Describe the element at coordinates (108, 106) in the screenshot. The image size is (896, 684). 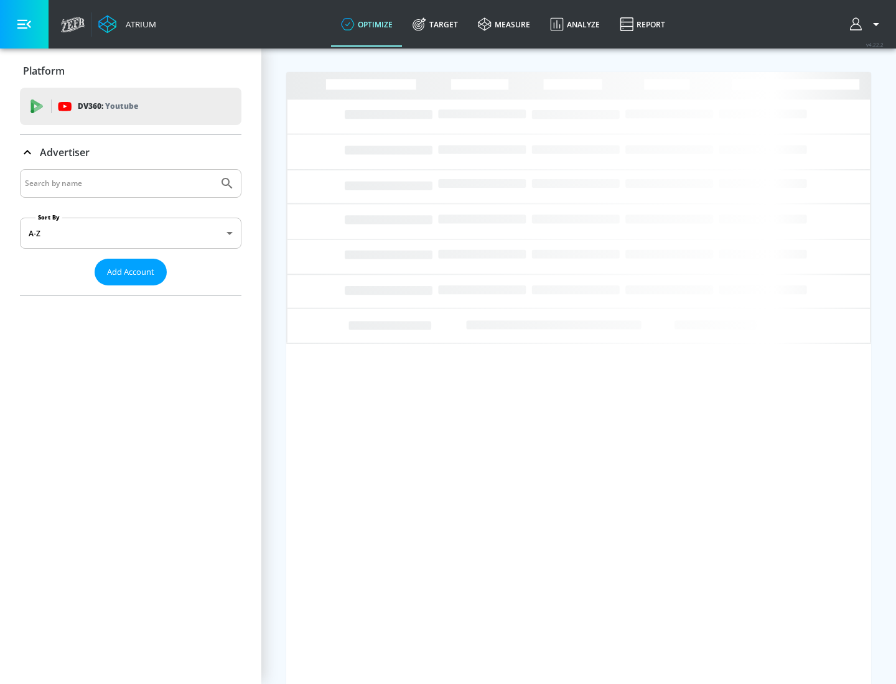
I see `p: DV360:` at that location.